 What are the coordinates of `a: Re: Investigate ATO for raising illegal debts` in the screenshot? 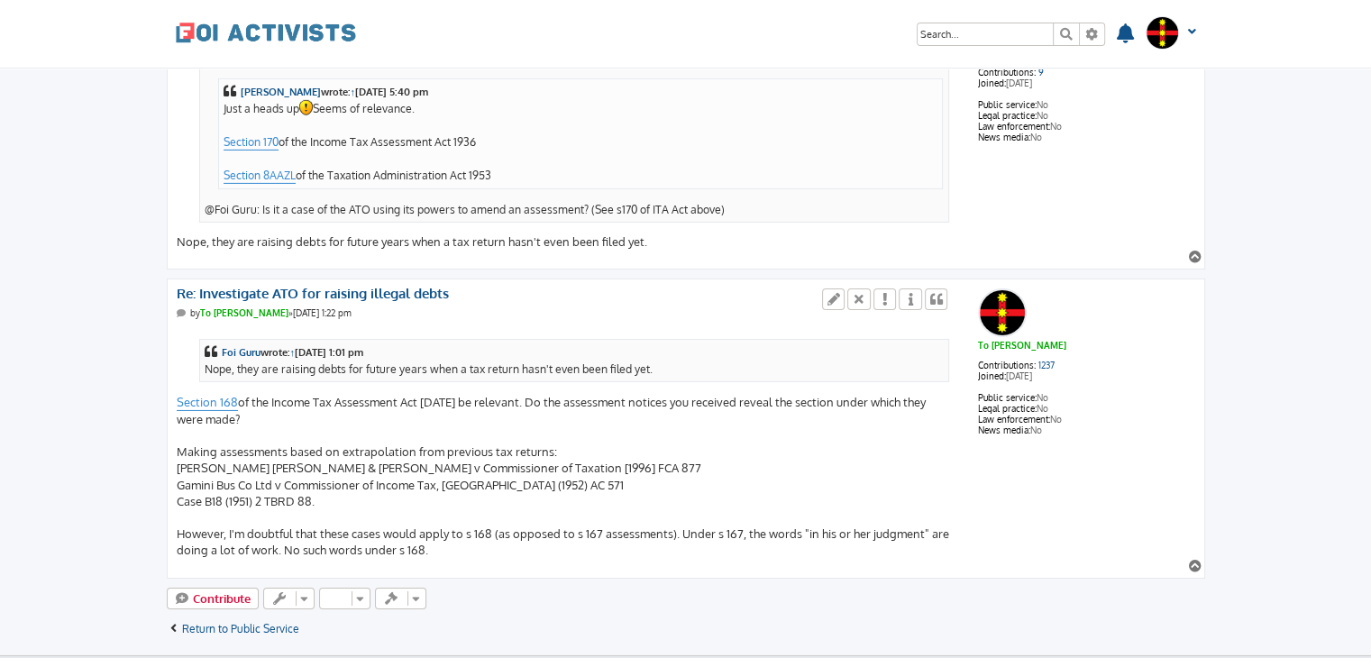 It's located at (313, 294).